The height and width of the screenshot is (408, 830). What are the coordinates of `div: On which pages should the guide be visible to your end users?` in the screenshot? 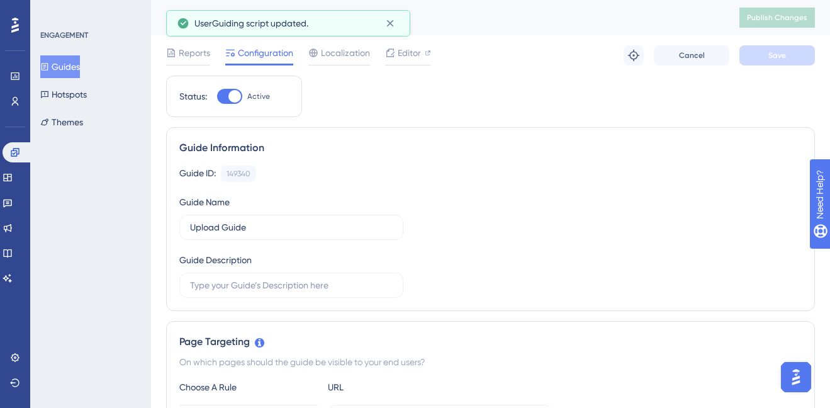 It's located at (490, 362).